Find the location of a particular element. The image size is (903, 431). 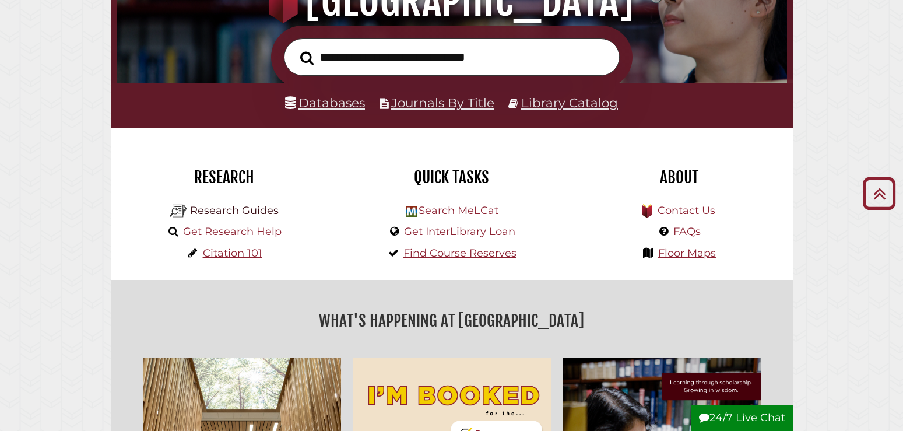

a: Research Guides is located at coordinates (234, 211).